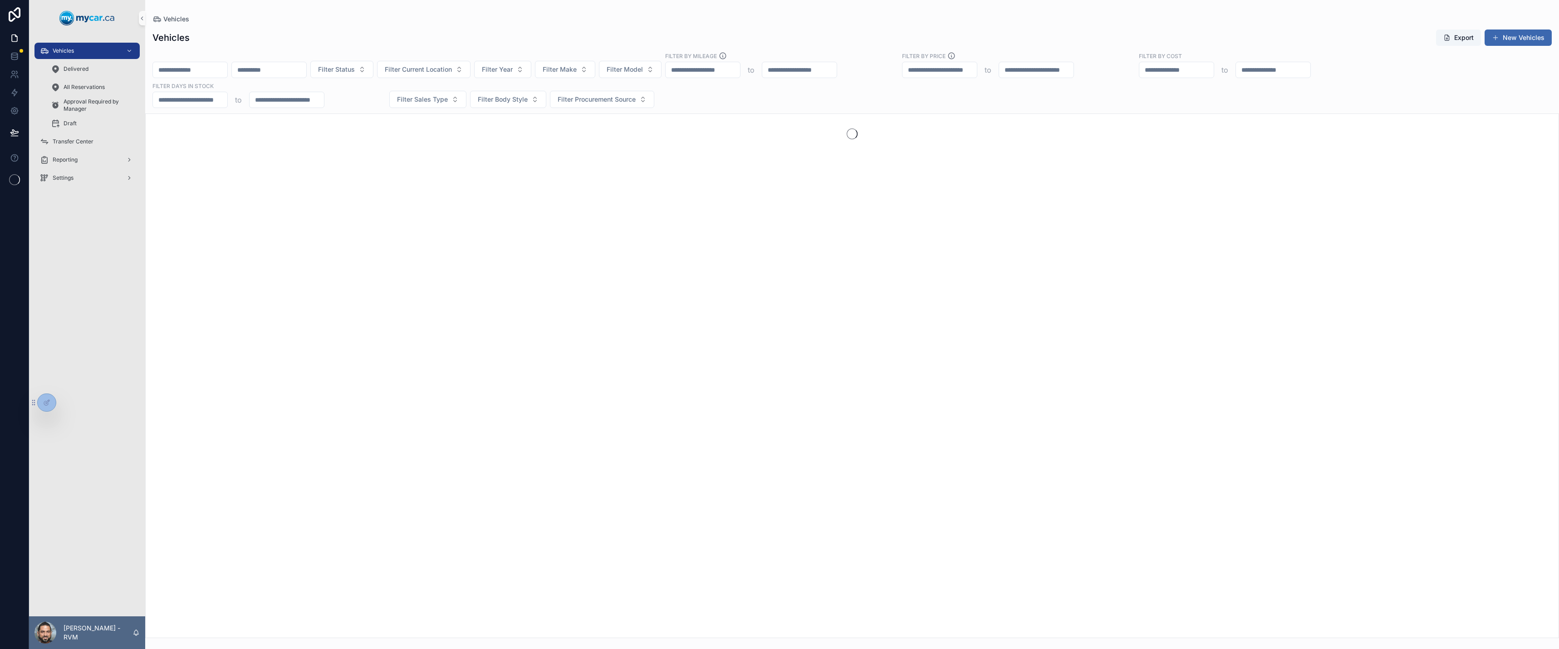  I want to click on span: Filter Body Style, so click(503, 99).